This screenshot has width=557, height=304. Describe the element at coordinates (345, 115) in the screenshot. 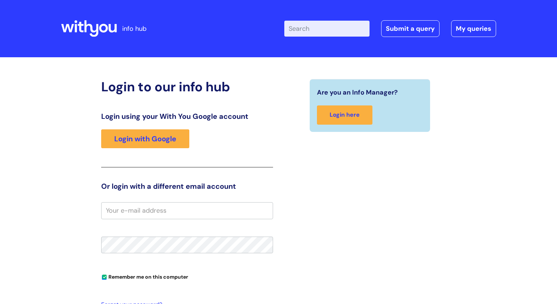

I see `a: Login here` at that location.